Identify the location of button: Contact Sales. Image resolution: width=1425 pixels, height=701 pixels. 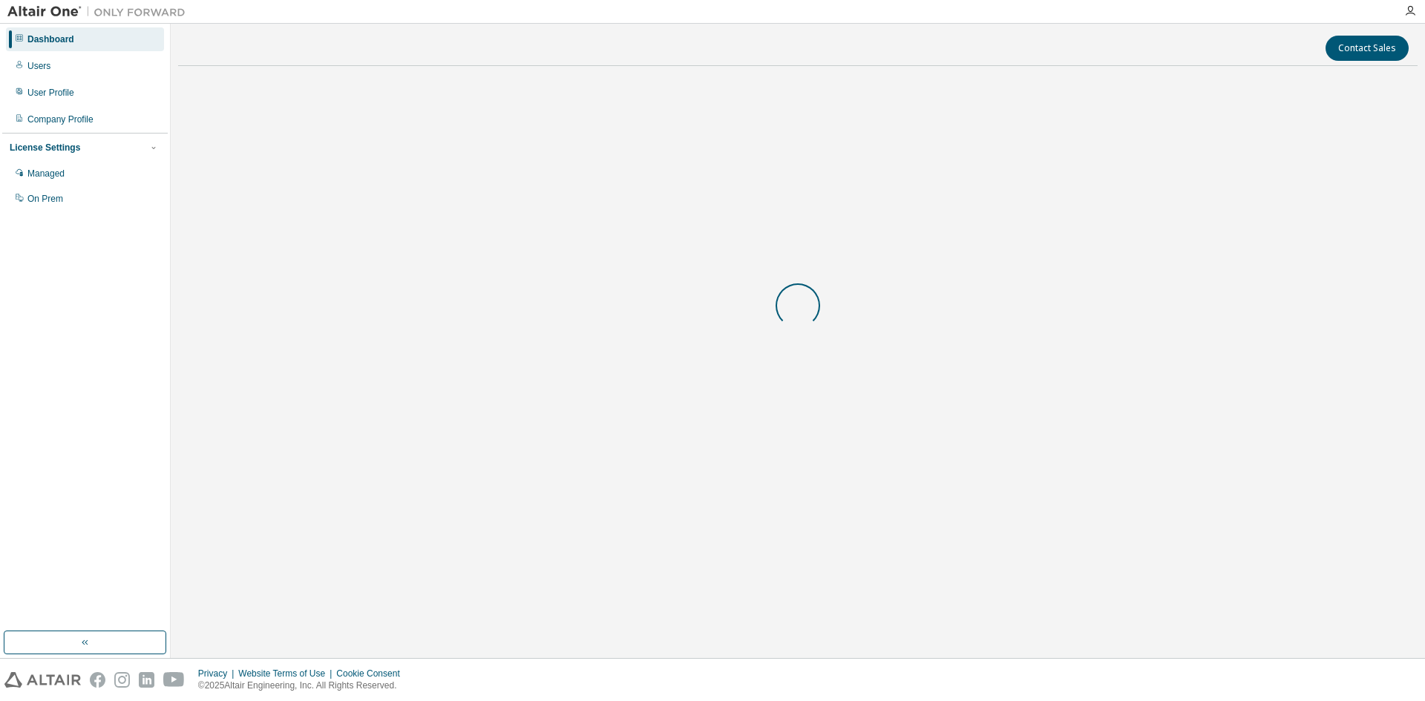
(1367, 48).